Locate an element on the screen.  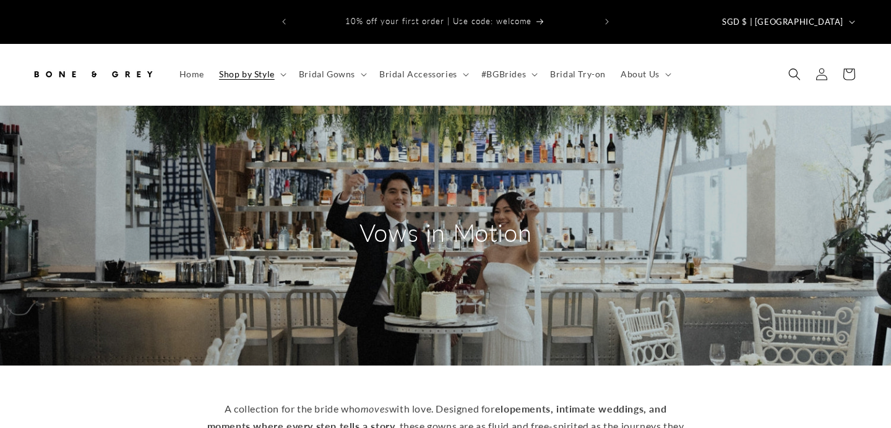
span: 10% off your first order | Use code: welcome is located at coordinates (438, 21).